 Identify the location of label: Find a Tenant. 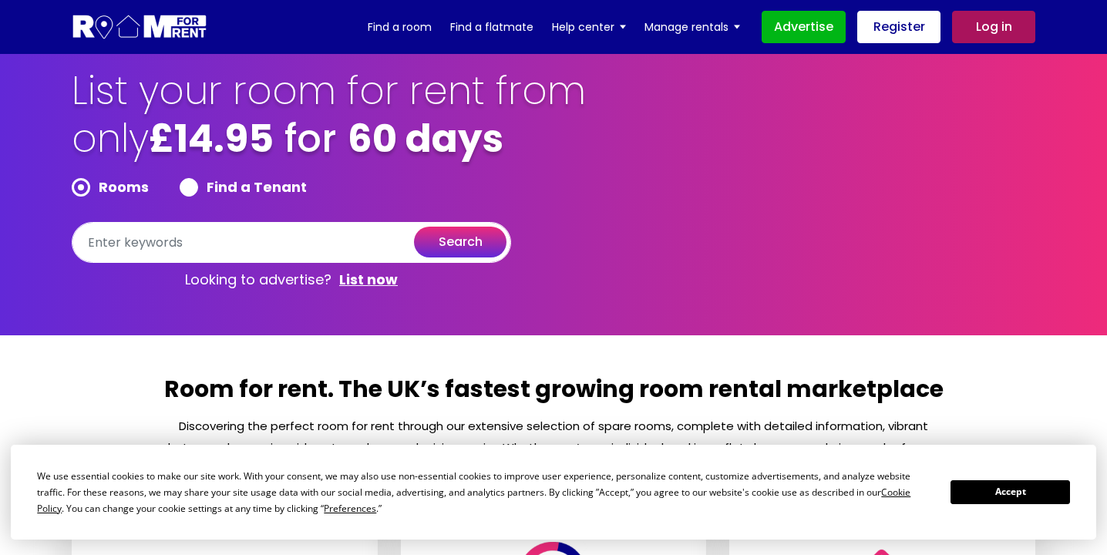
(243, 187).